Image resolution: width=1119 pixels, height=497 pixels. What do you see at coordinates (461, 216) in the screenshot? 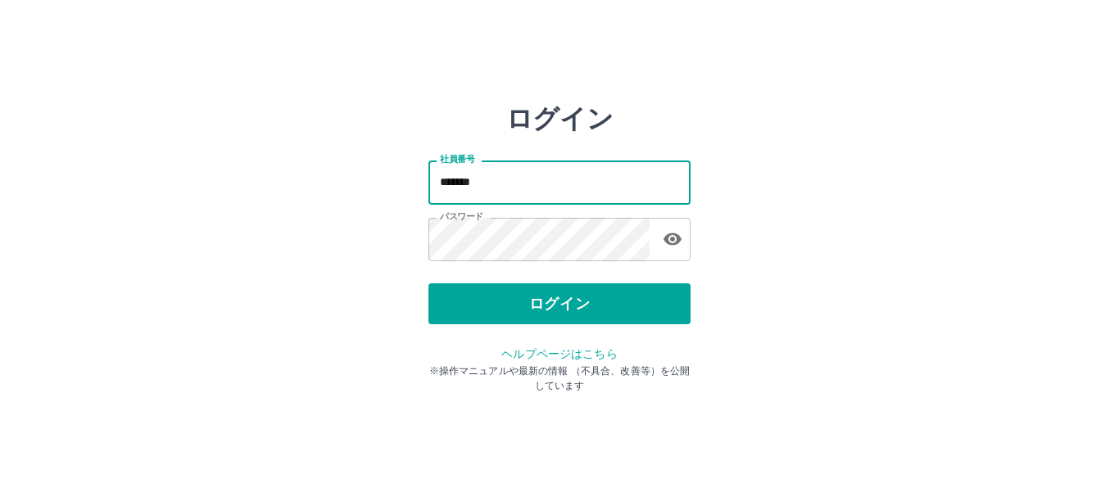
I see `label: パスワード` at bounding box center [461, 216].